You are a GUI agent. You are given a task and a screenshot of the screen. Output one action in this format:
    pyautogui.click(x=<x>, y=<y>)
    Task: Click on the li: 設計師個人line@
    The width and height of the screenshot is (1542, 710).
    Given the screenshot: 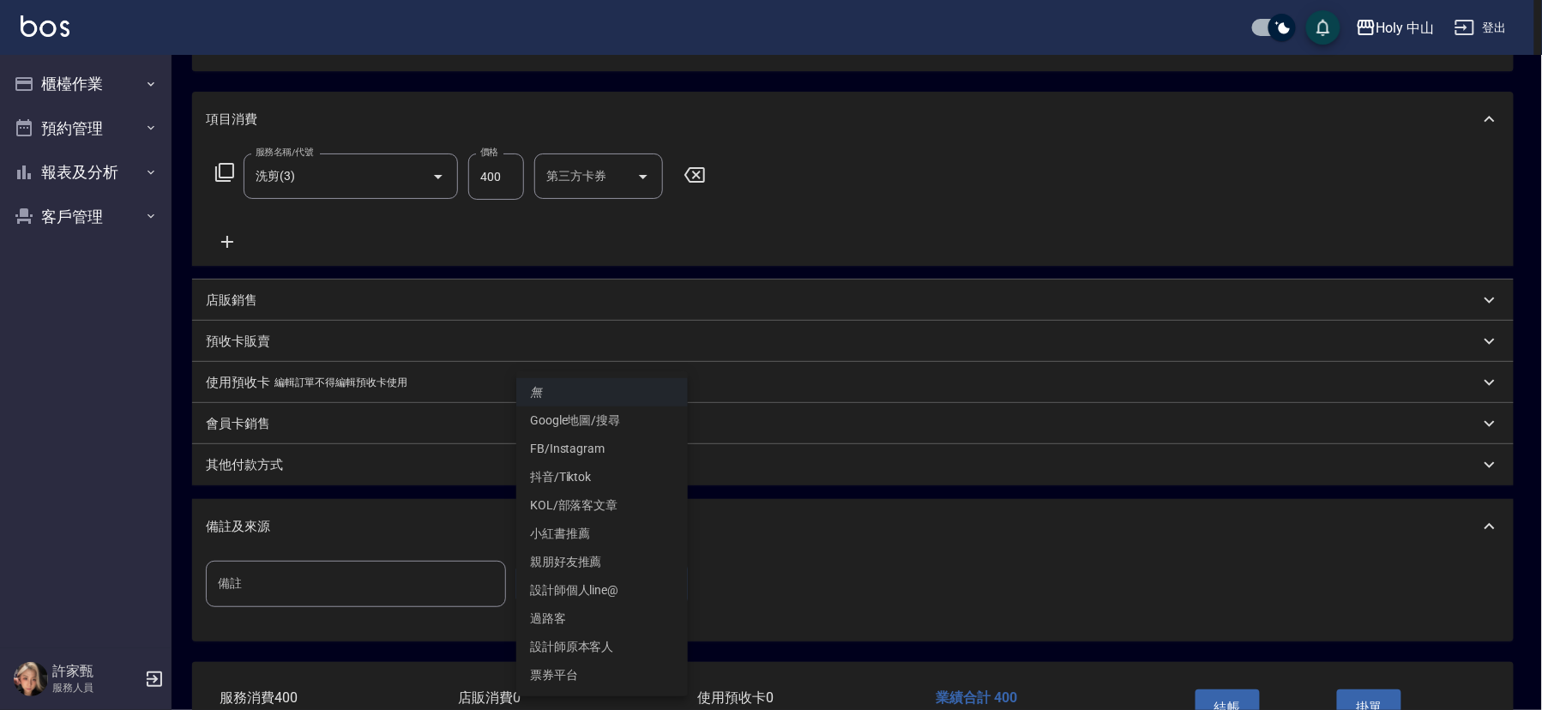 What is the action you would take?
    pyautogui.click(x=602, y=590)
    